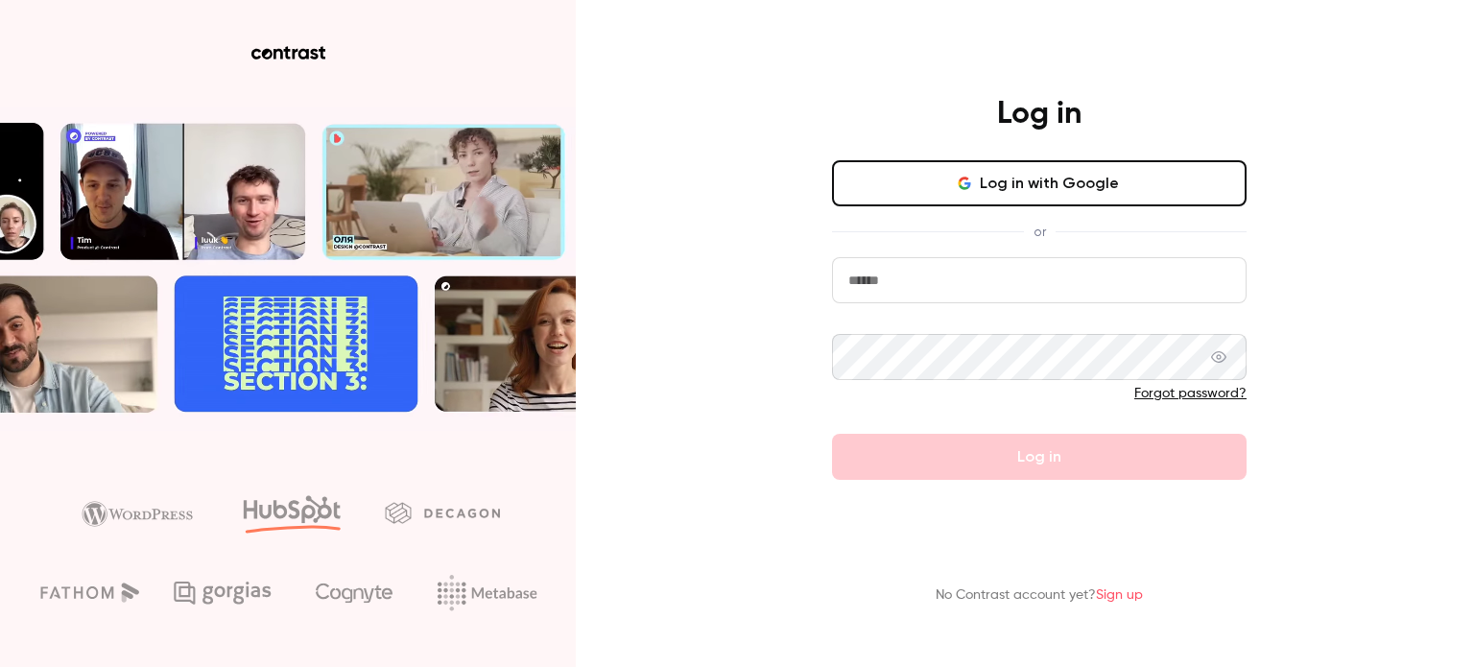 The height and width of the screenshot is (667, 1474). What do you see at coordinates (1039, 183) in the screenshot?
I see `button: Log in with Google` at bounding box center [1039, 183].